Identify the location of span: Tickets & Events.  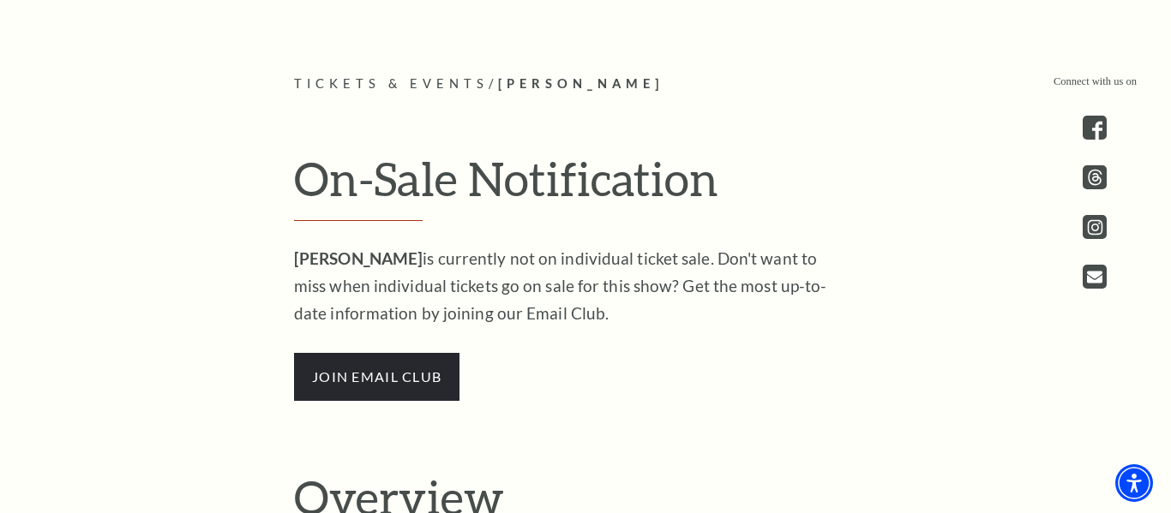
(391, 83).